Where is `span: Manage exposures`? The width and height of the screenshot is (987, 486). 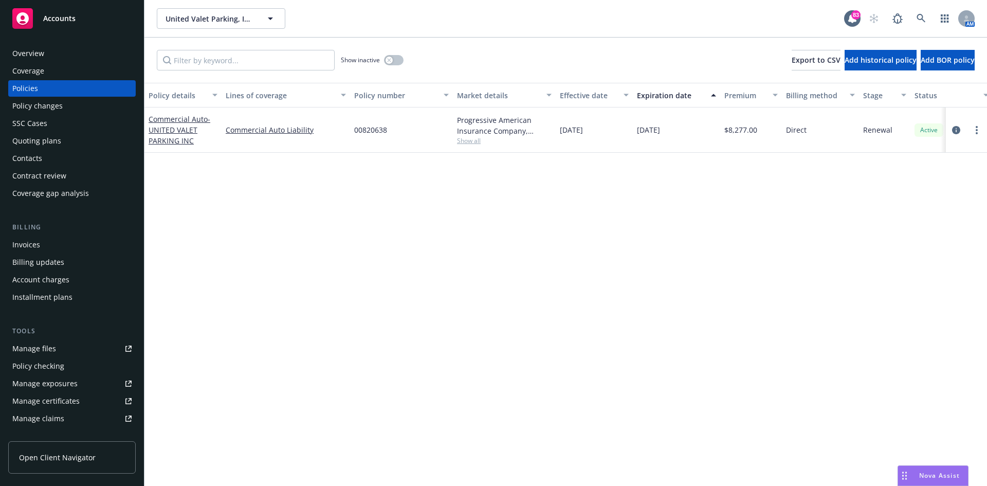
span: Manage exposures is located at coordinates (72, 384).